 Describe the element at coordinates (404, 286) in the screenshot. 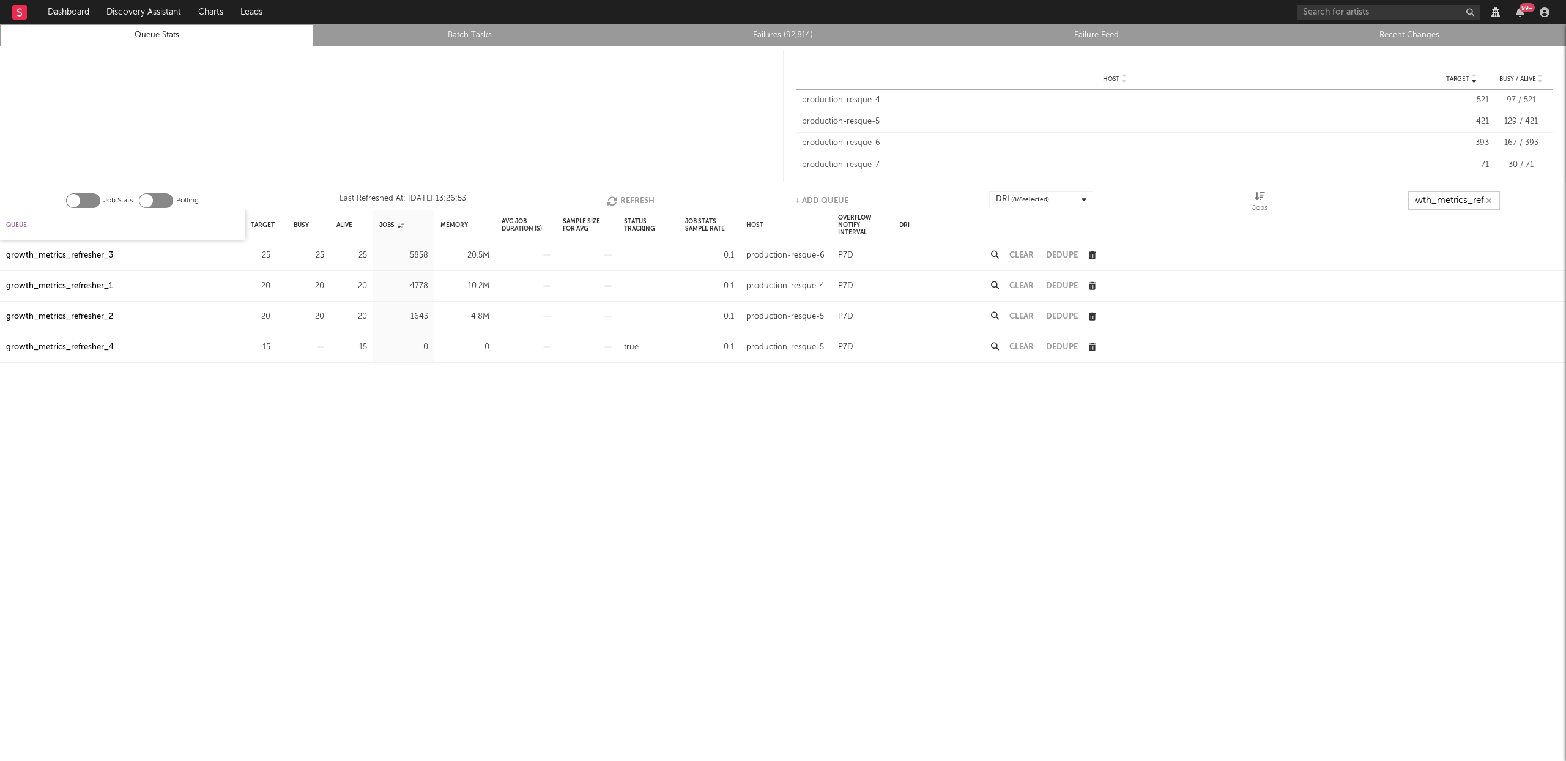

I see `div: 4778` at that location.